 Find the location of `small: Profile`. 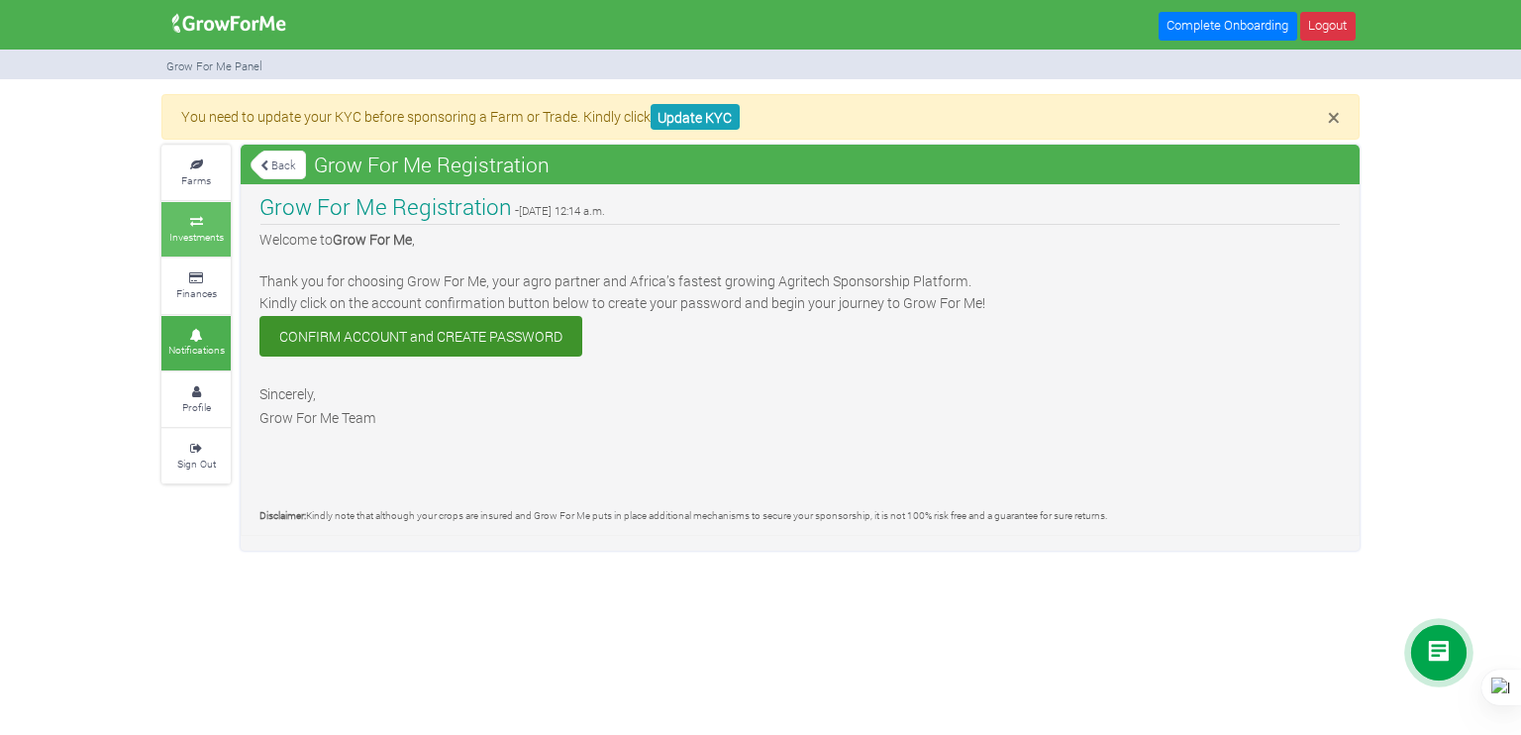

small: Profile is located at coordinates (196, 407).